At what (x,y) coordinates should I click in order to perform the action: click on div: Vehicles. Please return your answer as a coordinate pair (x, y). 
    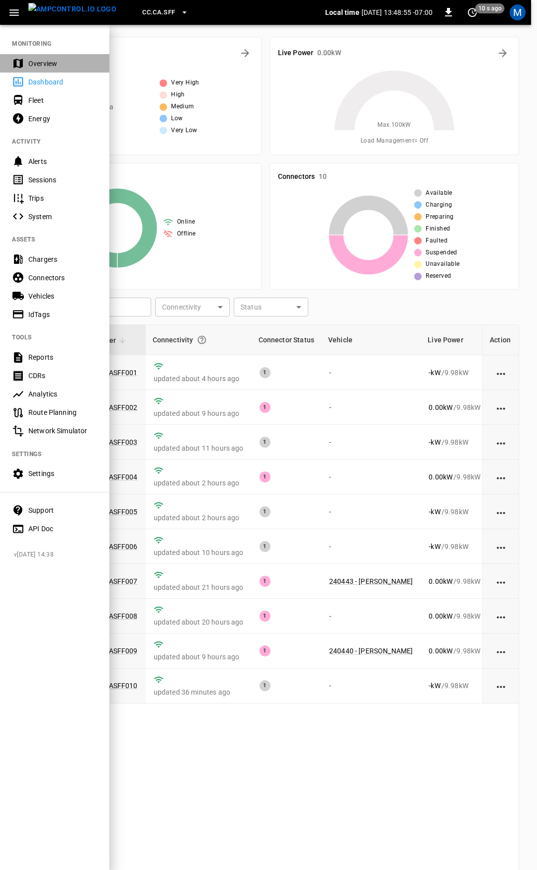
    Looking at the image, I should click on (63, 296).